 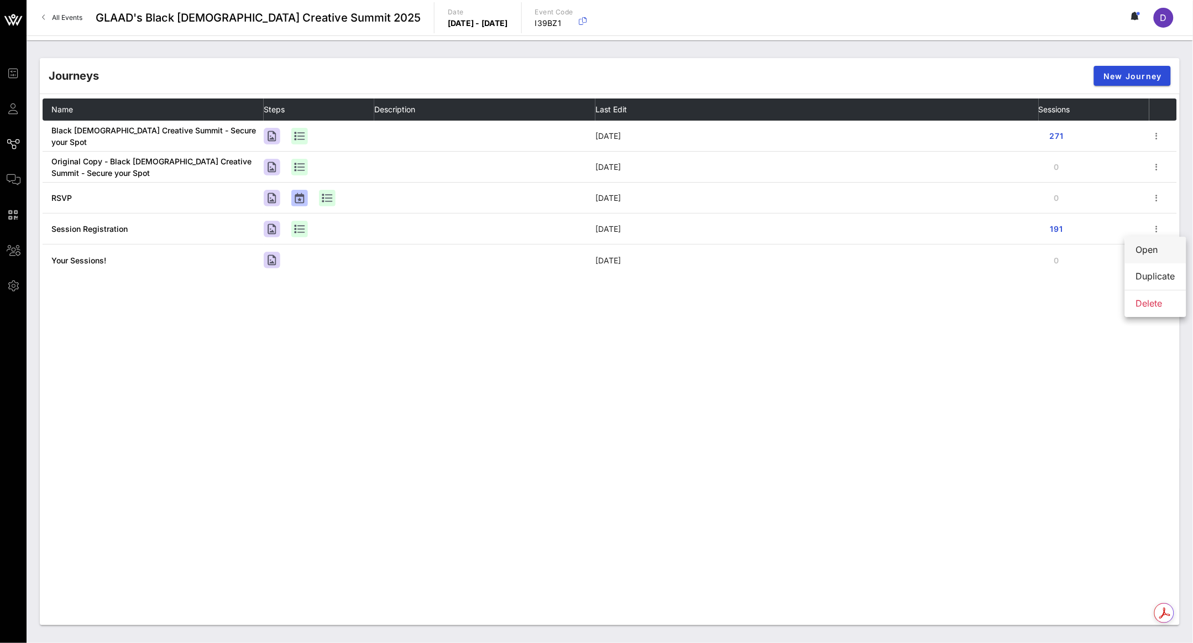 I want to click on th: Sessions: Not sorted. Activate to sort ascending., so click(x=1094, y=109).